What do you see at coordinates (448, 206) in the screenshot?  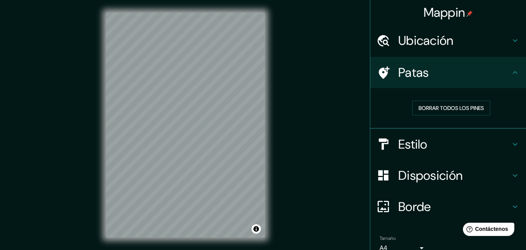 I see `div: Borde` at bounding box center [448, 206].